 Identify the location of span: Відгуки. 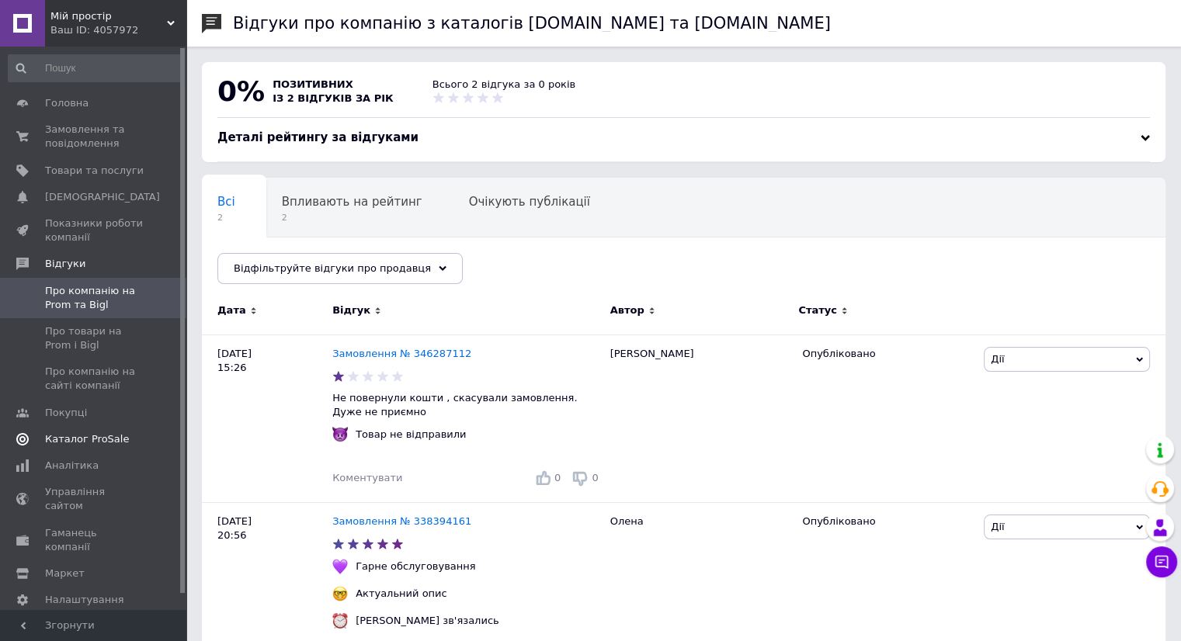
(65, 264).